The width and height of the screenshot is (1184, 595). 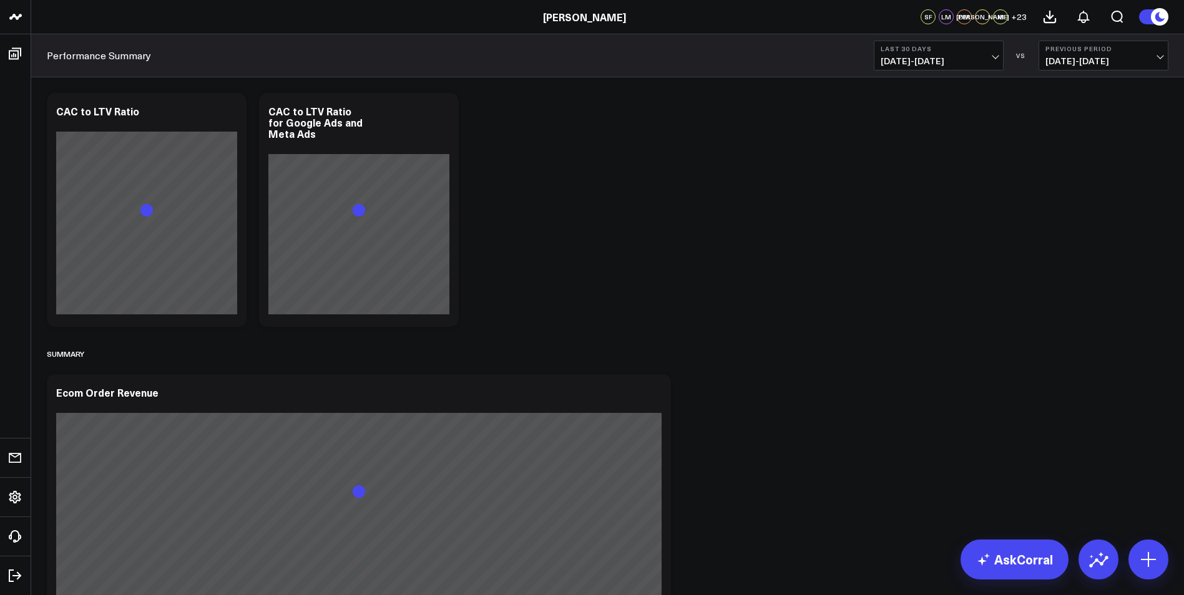 I want to click on div: DM, so click(x=964, y=17).